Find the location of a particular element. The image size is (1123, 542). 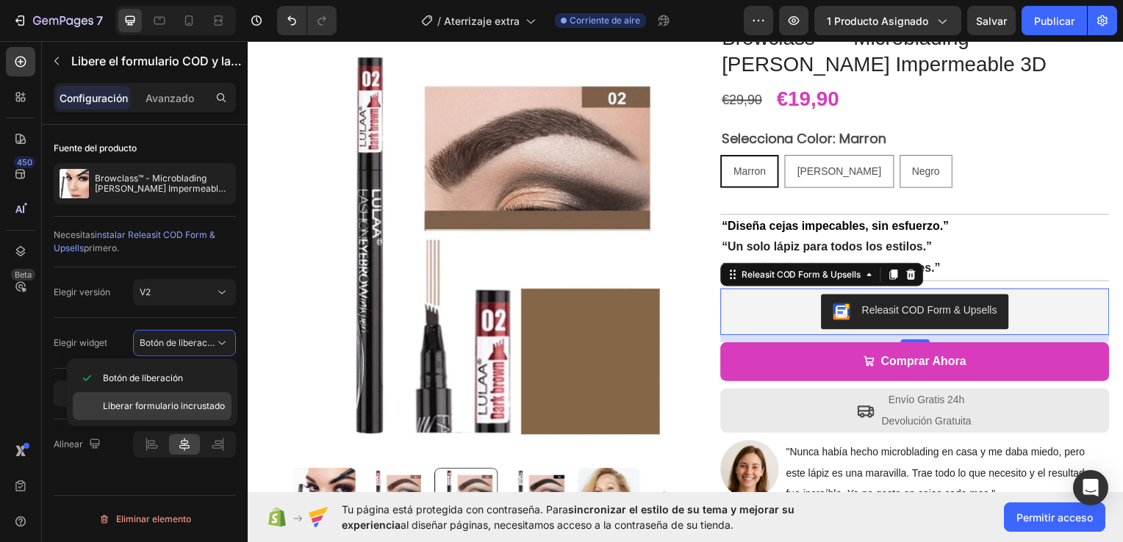

button: Permitir acceso is located at coordinates (1055, 518).